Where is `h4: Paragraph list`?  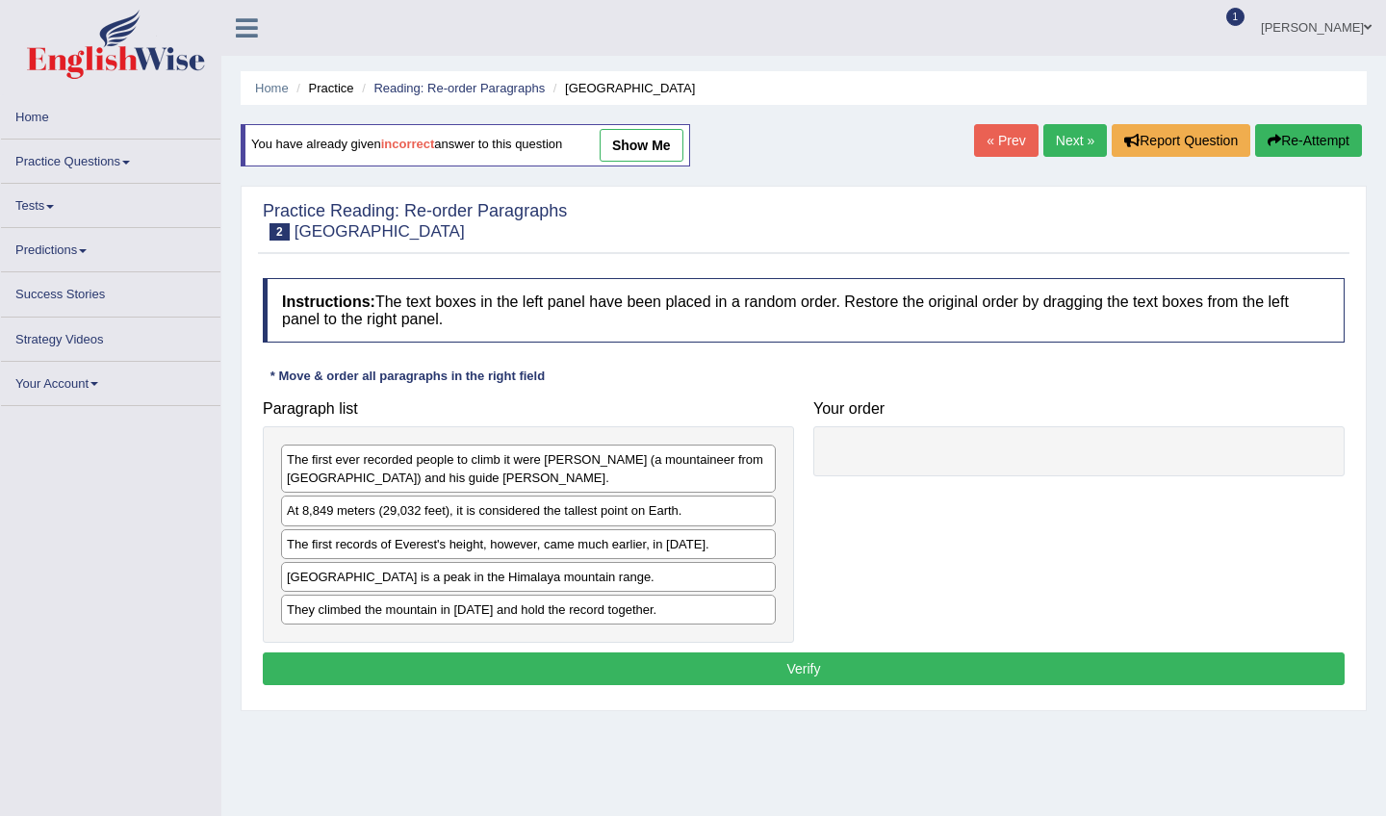 h4: Paragraph list is located at coordinates (529, 409).